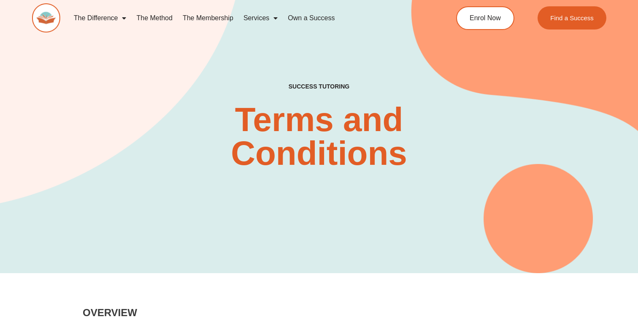  What do you see at coordinates (486, 18) in the screenshot?
I see `span: Enrol Now` at bounding box center [486, 18].